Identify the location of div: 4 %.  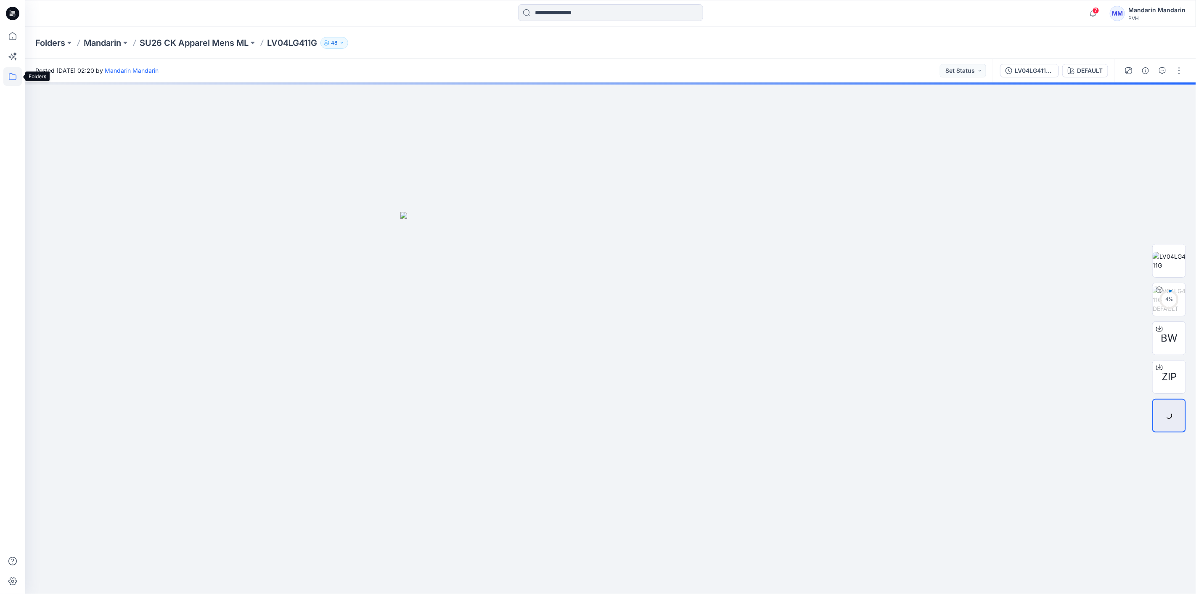
(1170, 299).